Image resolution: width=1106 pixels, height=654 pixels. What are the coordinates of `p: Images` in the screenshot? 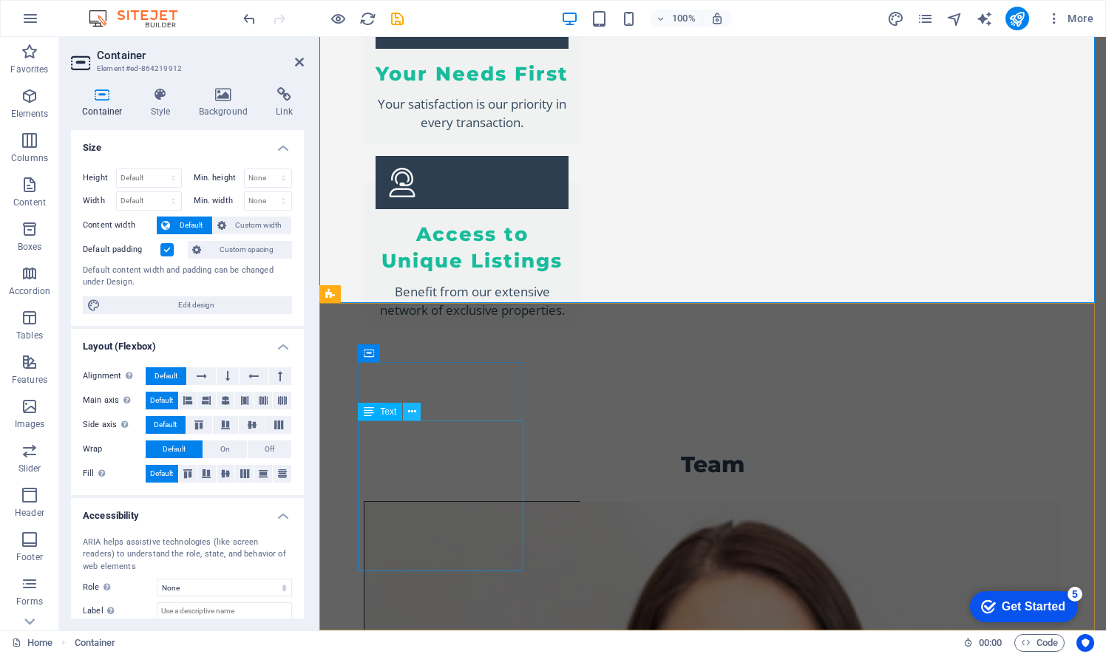 It's located at (30, 424).